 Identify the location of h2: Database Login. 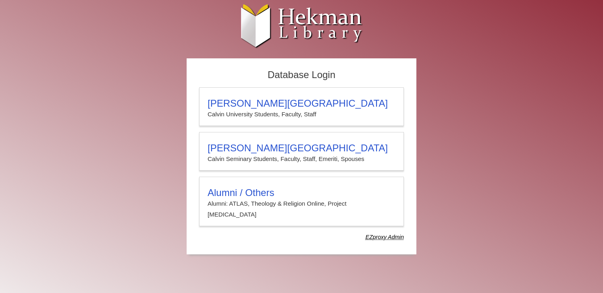
(301, 75).